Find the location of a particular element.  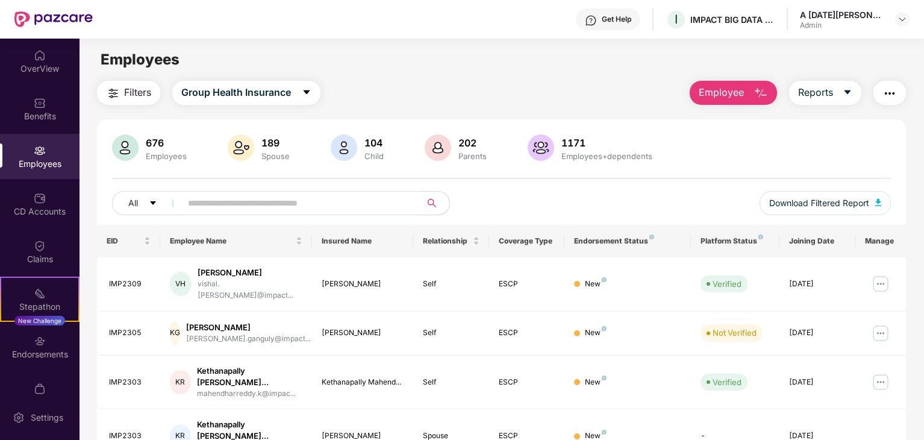

span: Employees is located at coordinates (140, 59).